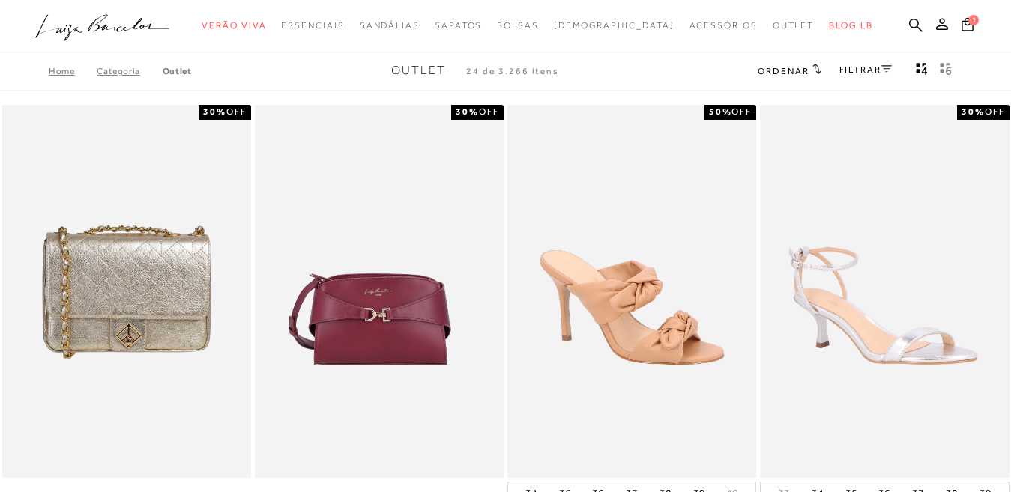 This screenshot has height=492, width=1011. I want to click on span: Essenciais, so click(312, 25).